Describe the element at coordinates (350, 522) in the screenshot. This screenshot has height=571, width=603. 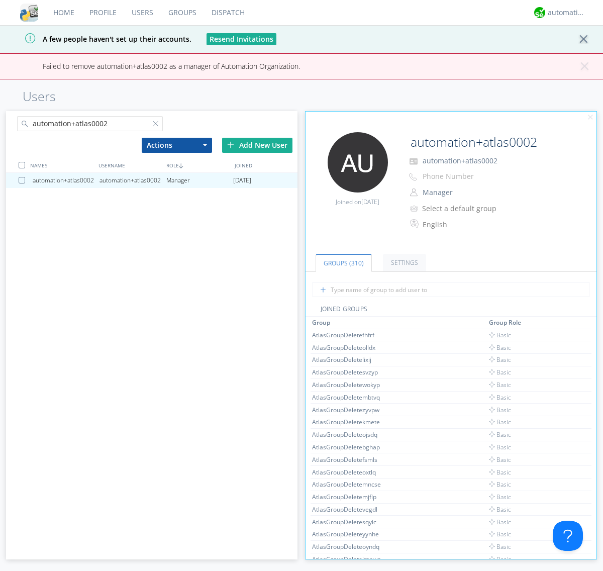
I see `div: AtlasGroupDeletesqyic` at that location.